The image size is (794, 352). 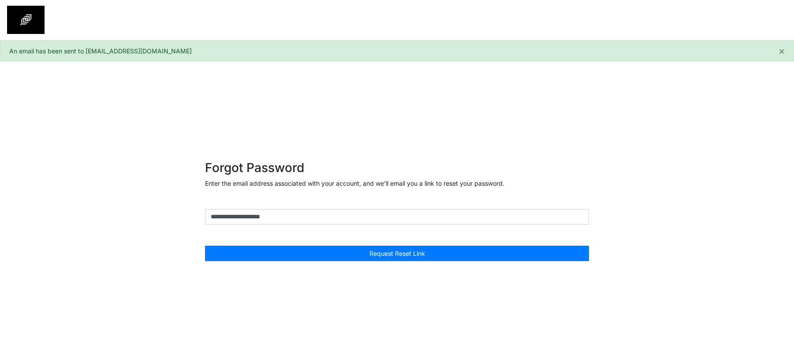 I want to click on button: Request Reset Link, so click(x=397, y=253).